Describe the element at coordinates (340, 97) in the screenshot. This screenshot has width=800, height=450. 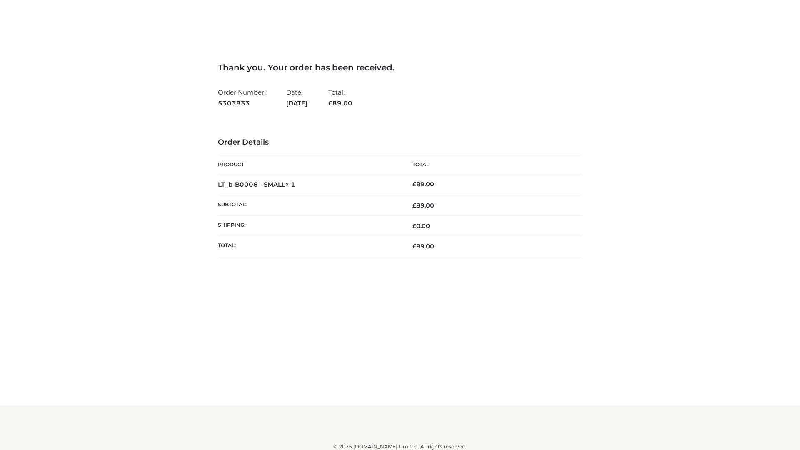
I see `li: Total:` at that location.